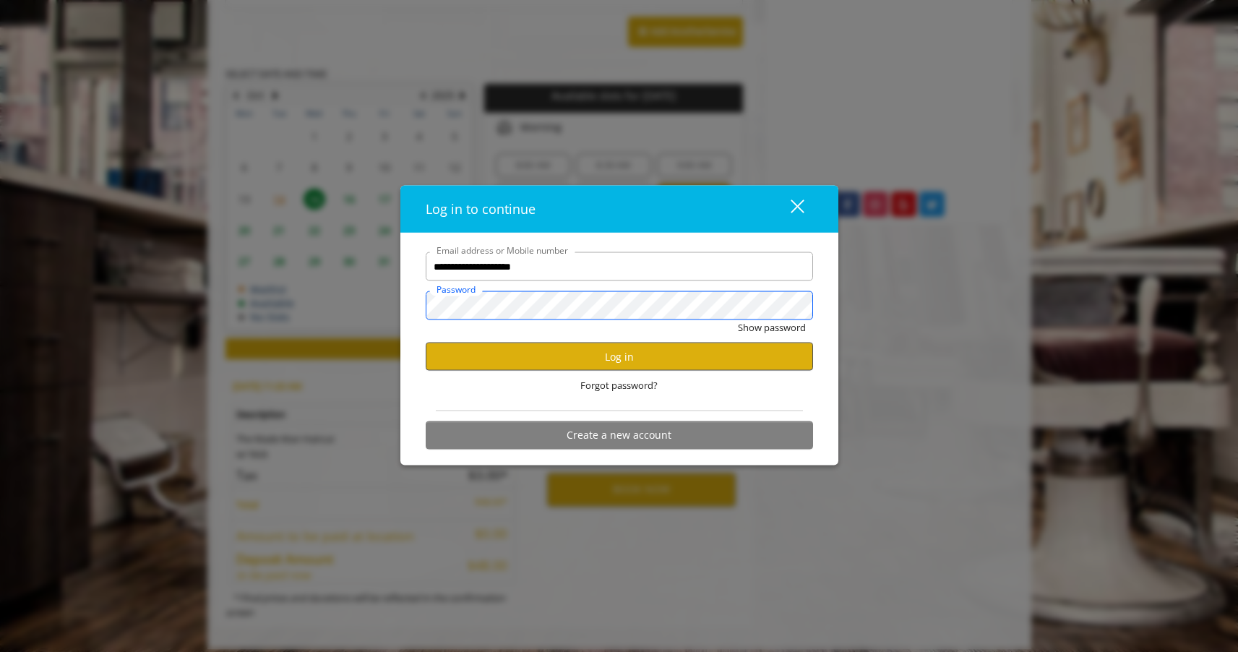 This screenshot has height=652, width=1238. I want to click on div: close dialog, so click(789, 209).